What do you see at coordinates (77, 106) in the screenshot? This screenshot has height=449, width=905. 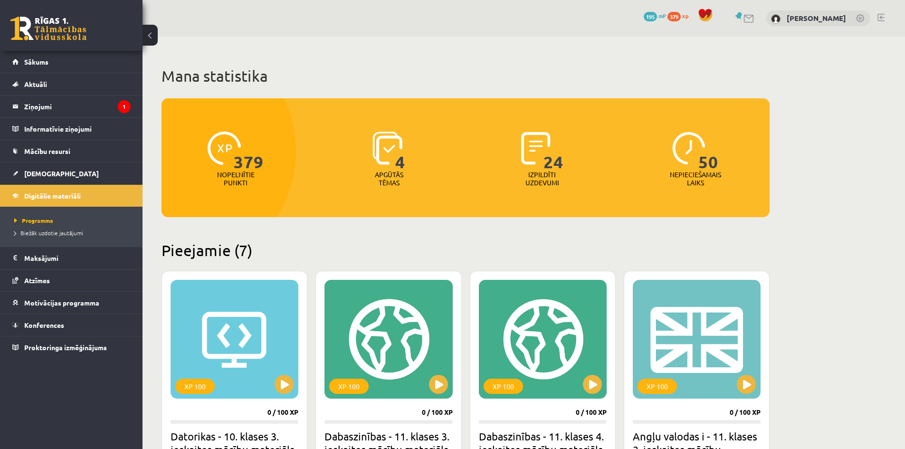 I see `legend: Ziņojumi` at bounding box center [77, 106].